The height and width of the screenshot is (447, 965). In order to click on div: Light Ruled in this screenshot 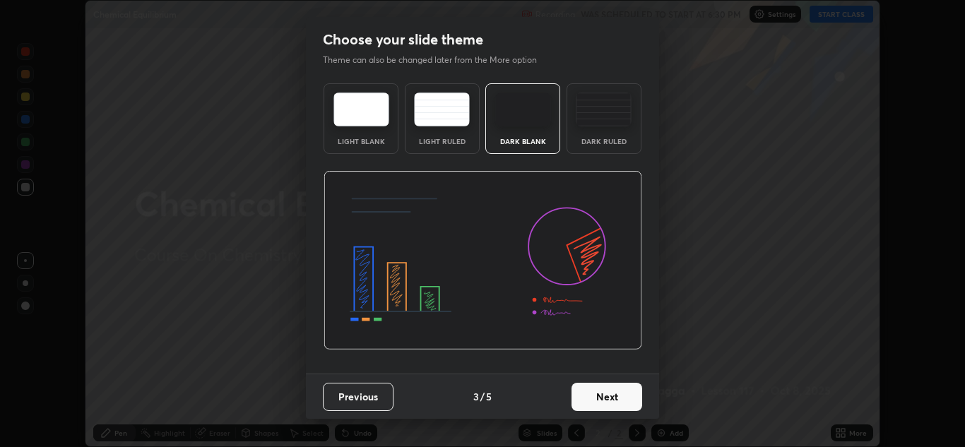, I will do `click(442, 141)`.